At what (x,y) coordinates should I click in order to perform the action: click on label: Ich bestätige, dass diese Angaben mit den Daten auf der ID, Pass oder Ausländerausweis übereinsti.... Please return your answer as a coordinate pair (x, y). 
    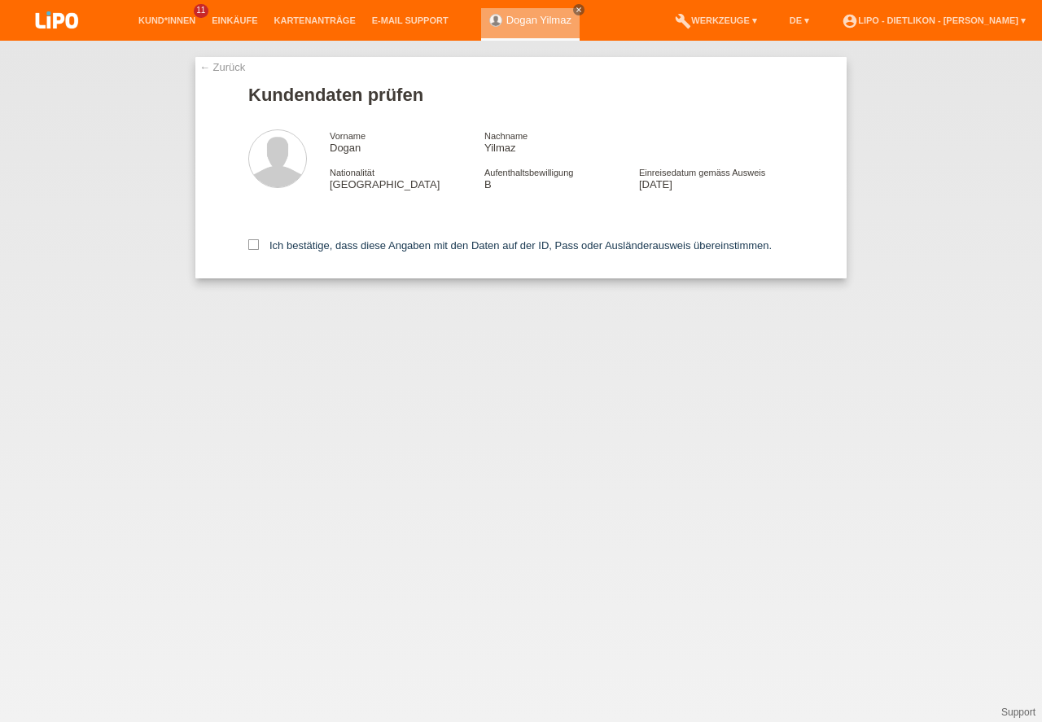
    Looking at the image, I should click on (510, 245).